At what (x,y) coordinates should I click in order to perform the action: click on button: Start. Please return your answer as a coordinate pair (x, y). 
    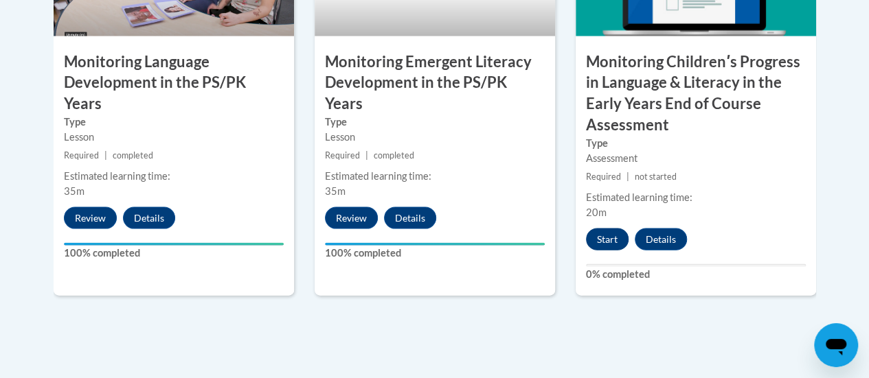
    Looking at the image, I should click on (607, 240).